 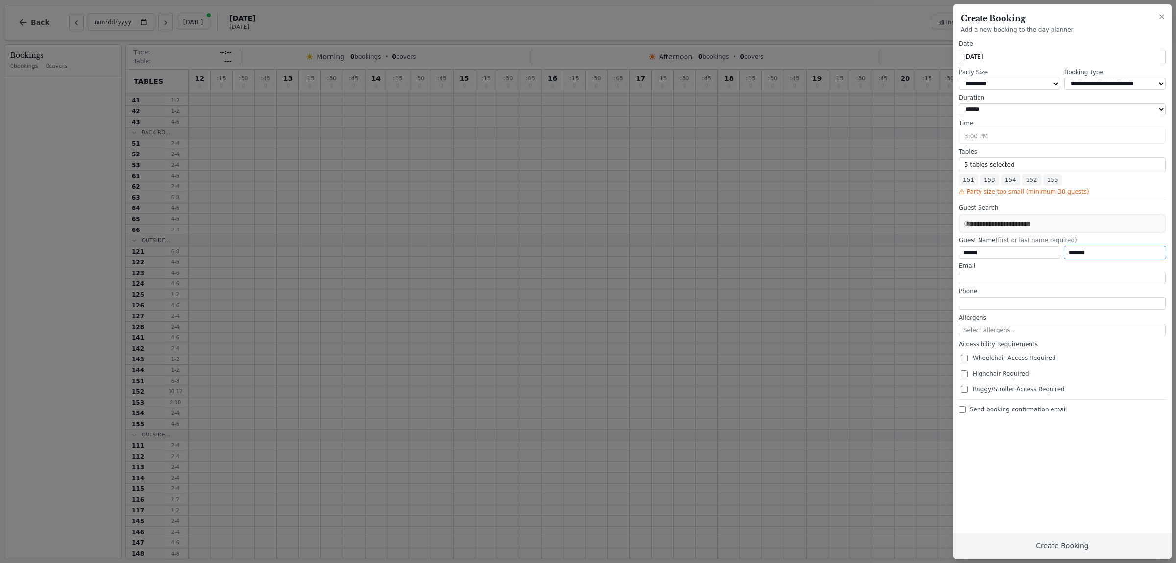 I want to click on label: Phone, so click(x=1062, y=291).